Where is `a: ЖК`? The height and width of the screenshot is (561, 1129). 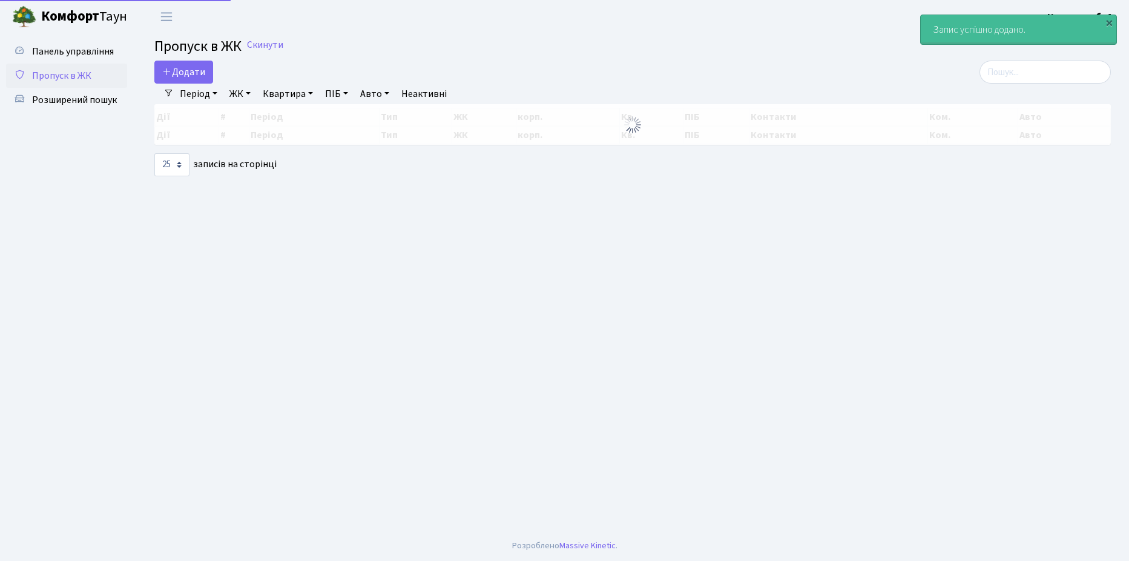 a: ЖК is located at coordinates (240, 94).